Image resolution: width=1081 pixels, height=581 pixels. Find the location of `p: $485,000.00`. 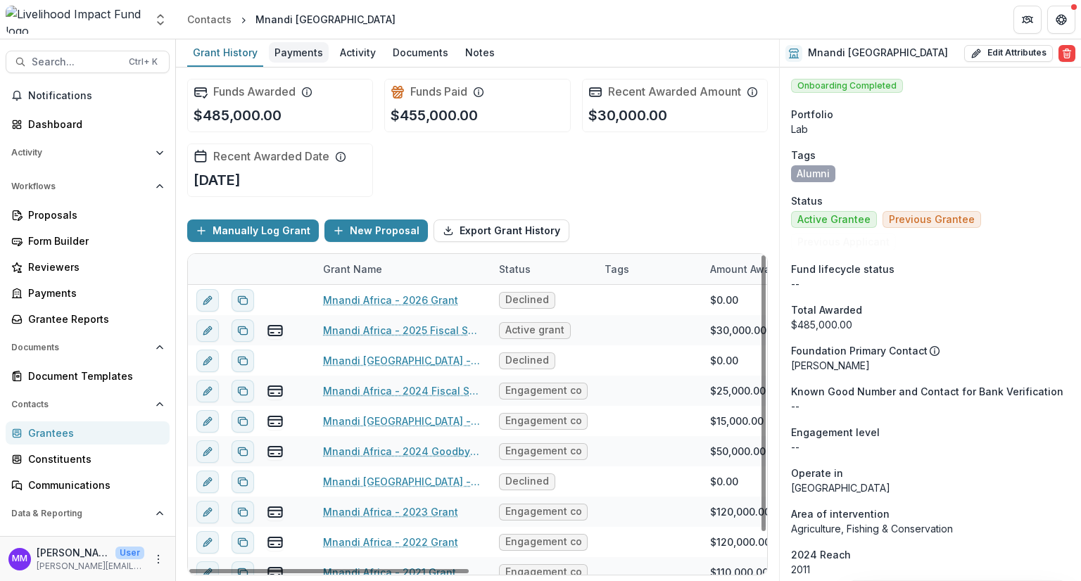

p: $485,000.00 is located at coordinates (237, 115).